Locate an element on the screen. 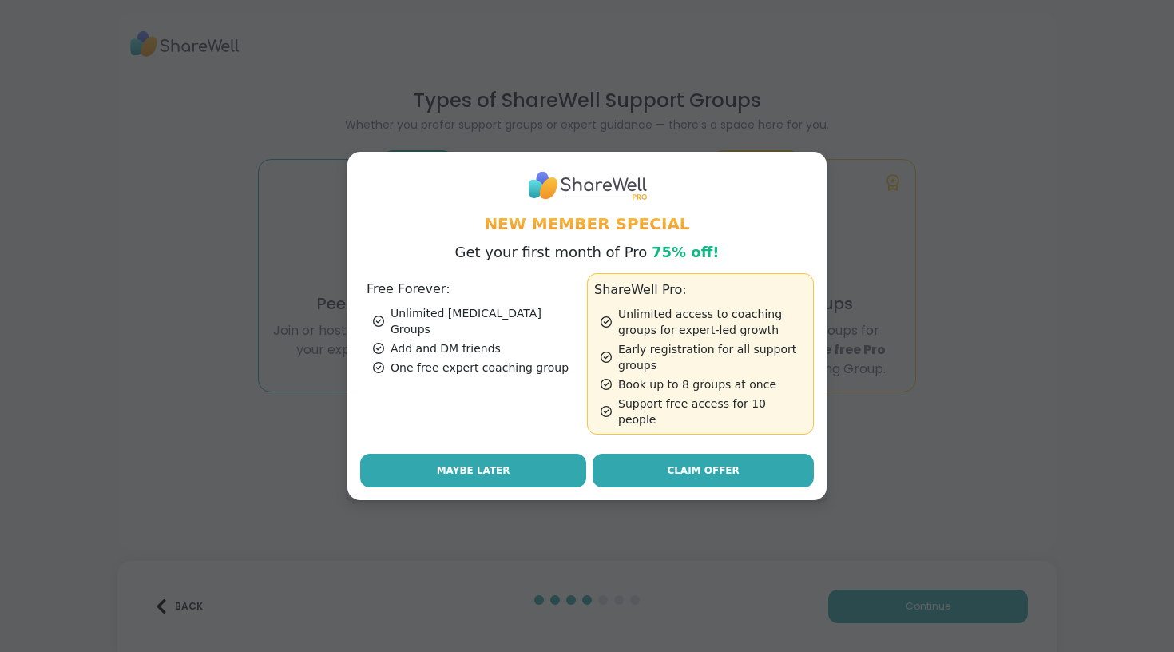 The height and width of the screenshot is (652, 1174). span: 75% off! is located at coordinates (685, 252).